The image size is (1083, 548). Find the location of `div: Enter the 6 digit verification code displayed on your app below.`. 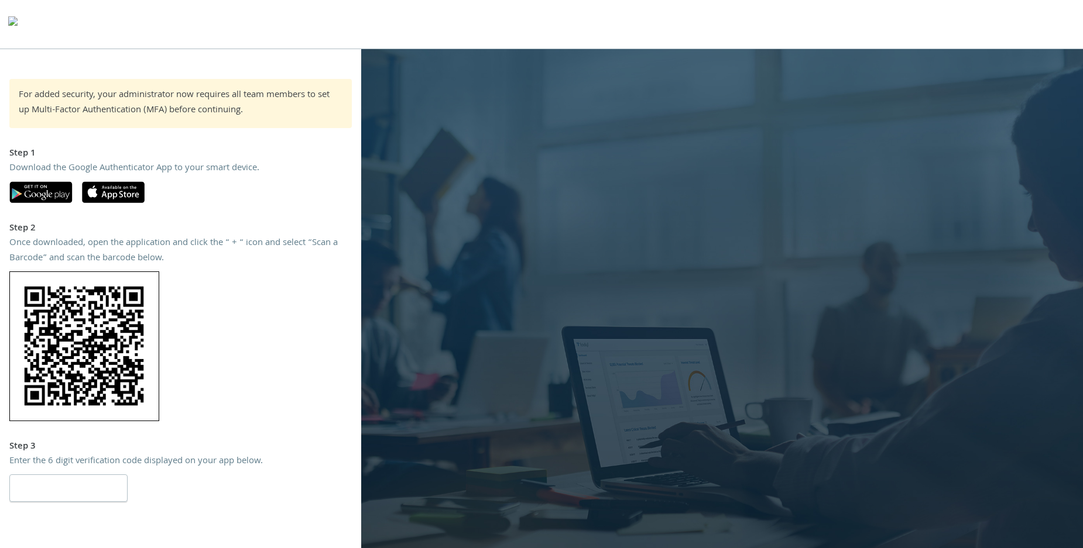

div: Enter the 6 digit verification code displayed on your app below. is located at coordinates (180, 462).